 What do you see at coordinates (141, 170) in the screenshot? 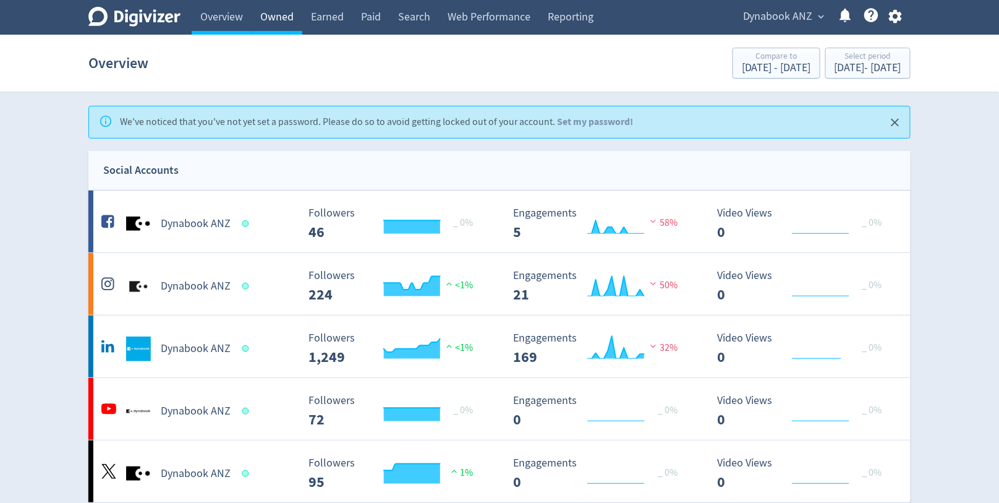
I see `div: Social Accounts` at bounding box center [141, 170].